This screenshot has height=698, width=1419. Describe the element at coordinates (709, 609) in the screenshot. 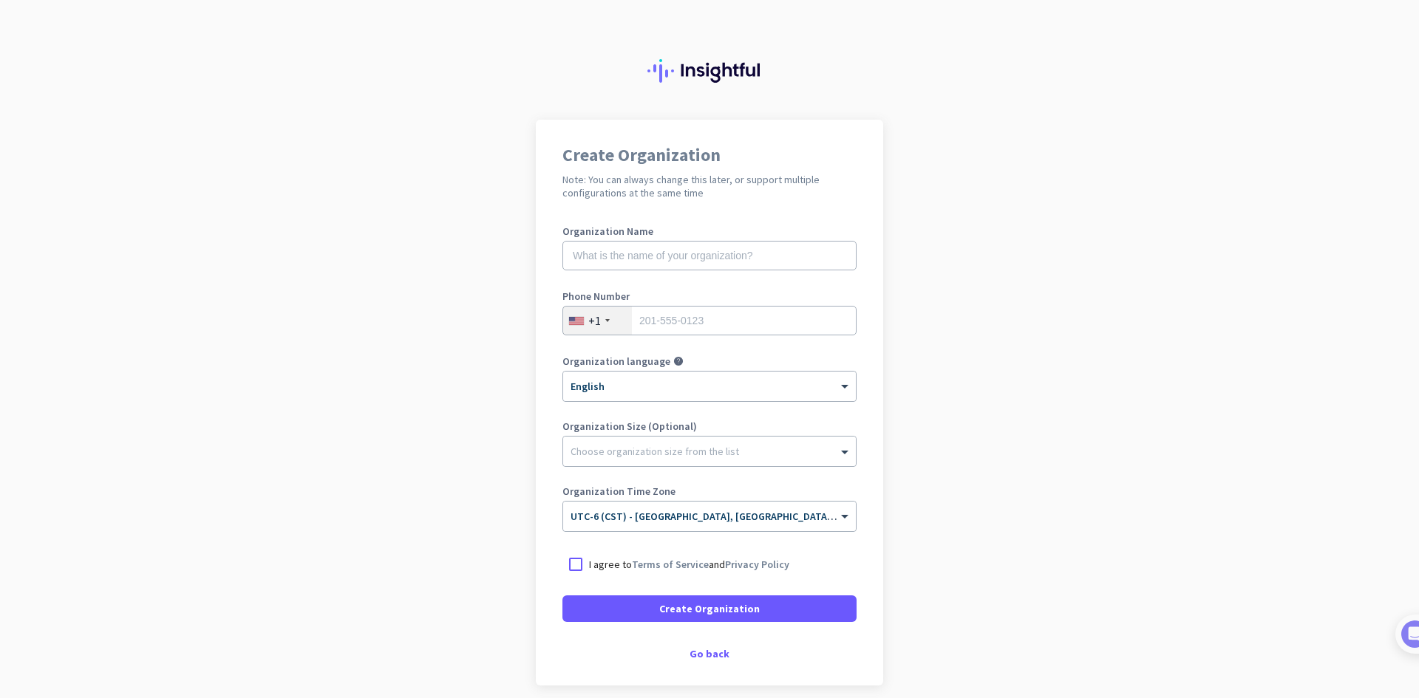

I see `span: Create Organization` at that location.